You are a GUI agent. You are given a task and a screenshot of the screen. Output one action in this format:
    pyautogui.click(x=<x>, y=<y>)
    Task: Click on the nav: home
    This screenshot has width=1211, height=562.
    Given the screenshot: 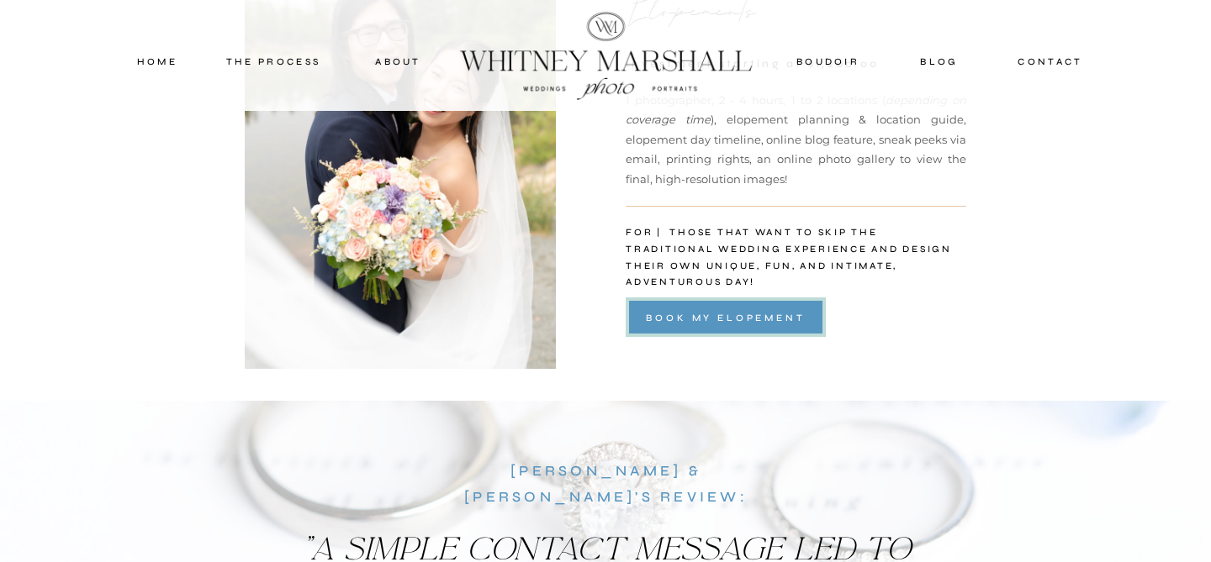 What is the action you would take?
    pyautogui.click(x=157, y=61)
    